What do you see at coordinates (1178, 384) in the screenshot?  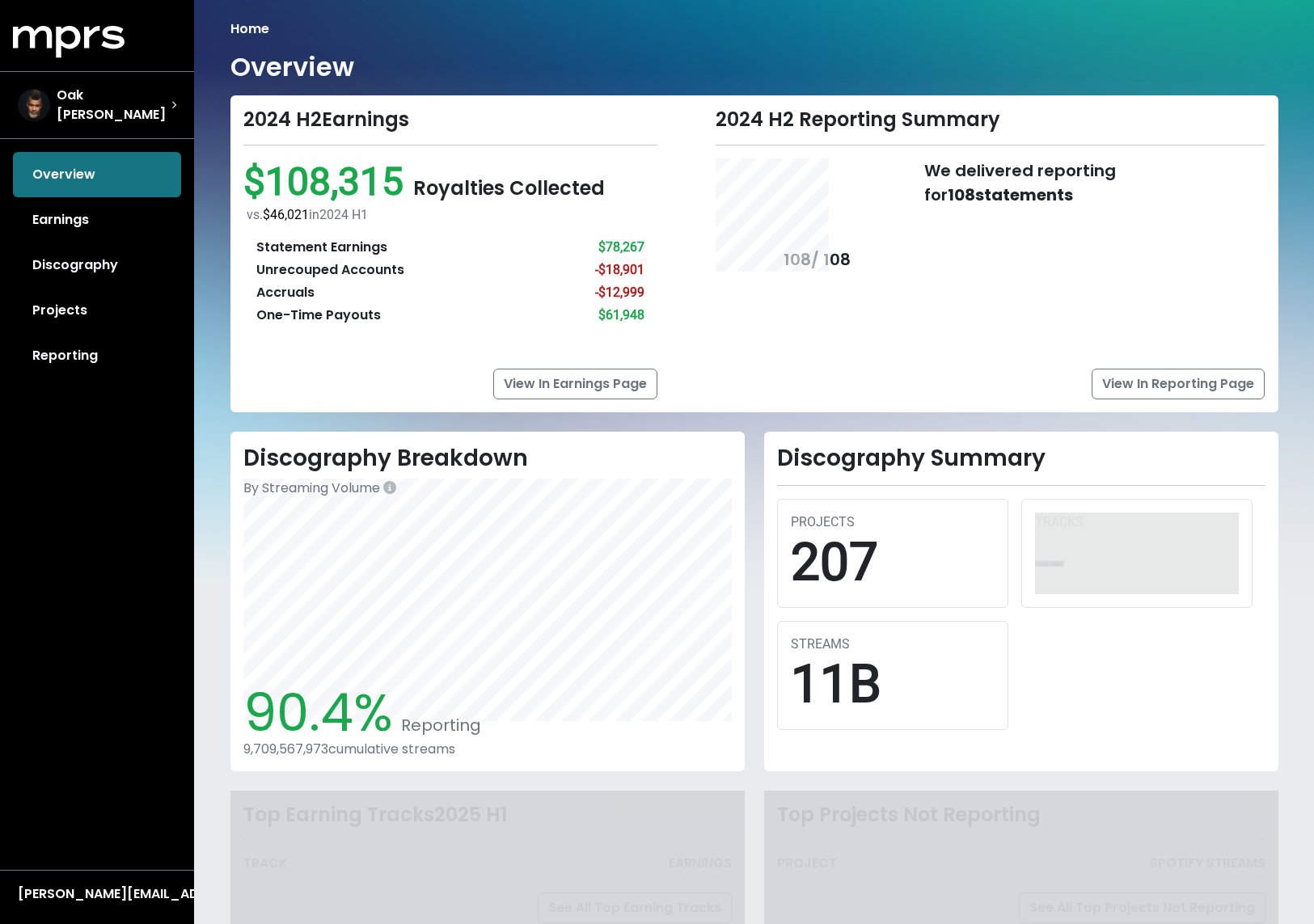 I see `a: View In Reporting Page` at bounding box center [1178, 384].